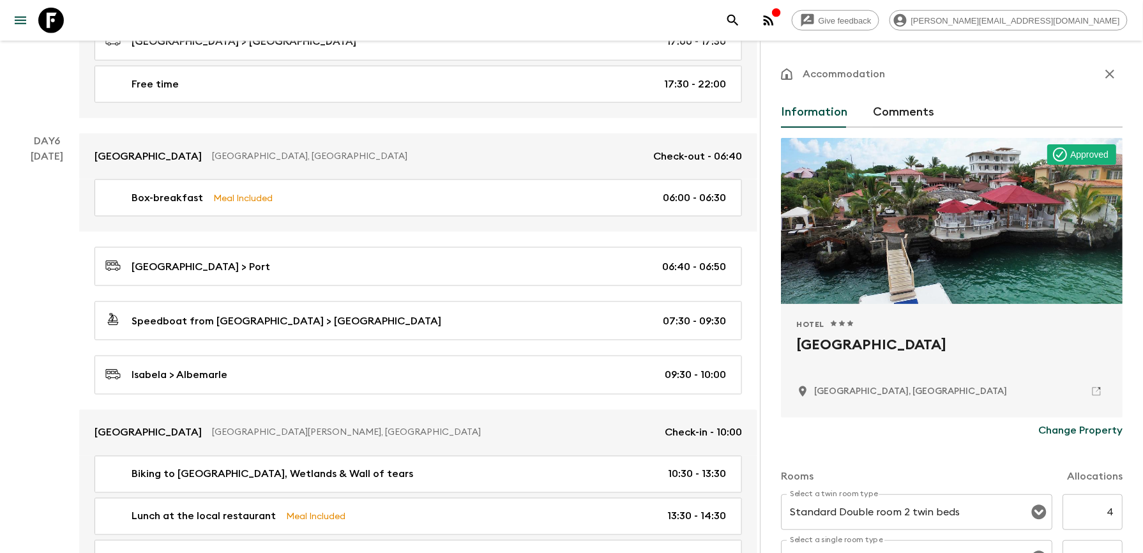  What do you see at coordinates (834, 493) in the screenshot?
I see `label: Select a twin room type` at bounding box center [834, 493].